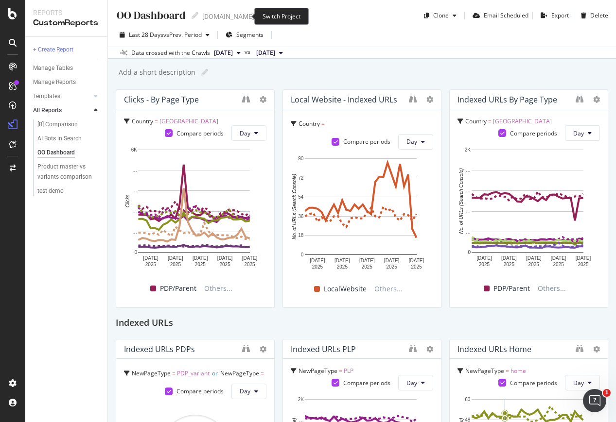  Describe the element at coordinates (223, 53) in the screenshot. I see `span: 2025 Sep. 28th` at that location.